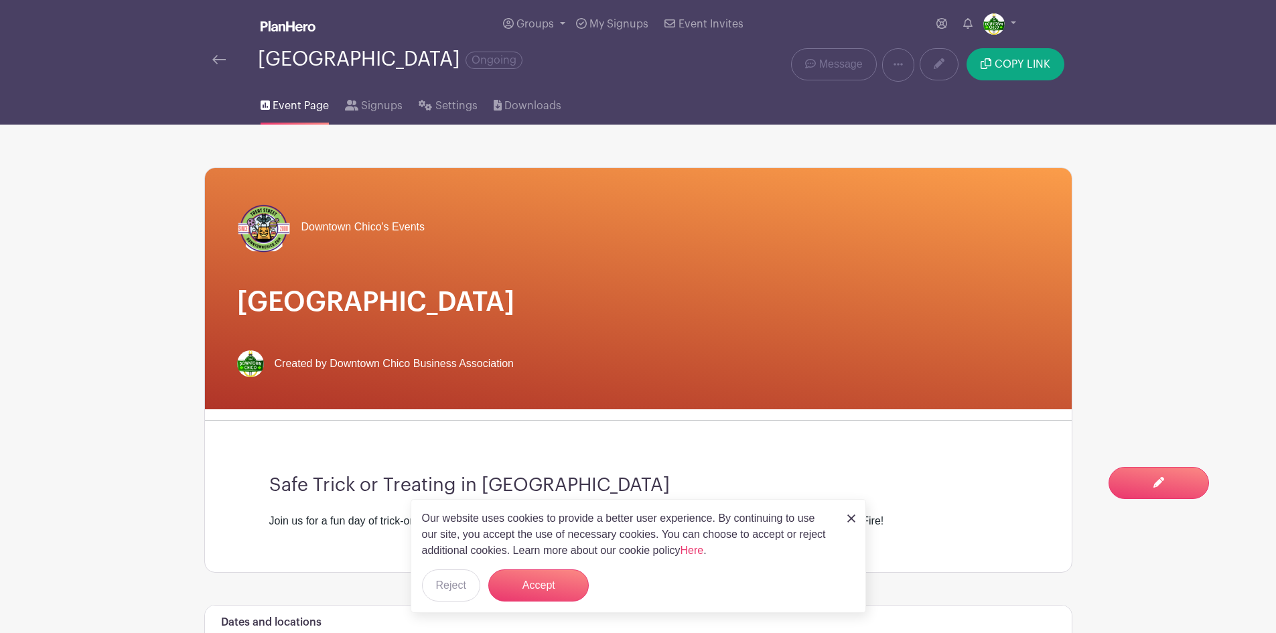 The width and height of the screenshot is (1276, 633). What do you see at coordinates (841, 64) in the screenshot?
I see `span: Message` at bounding box center [841, 64].